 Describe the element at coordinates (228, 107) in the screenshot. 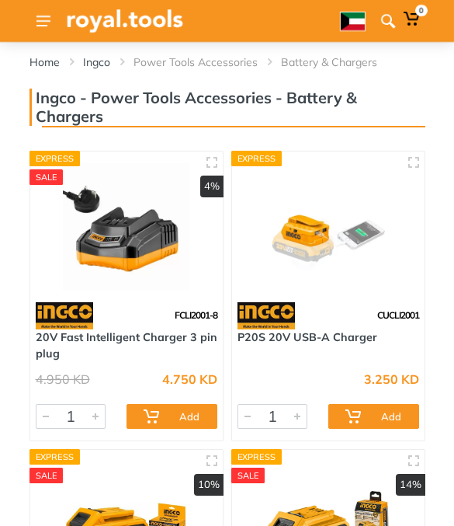

I see `h3: Ingco - Power Tools Accessories - Battery & Chargers` at that location.